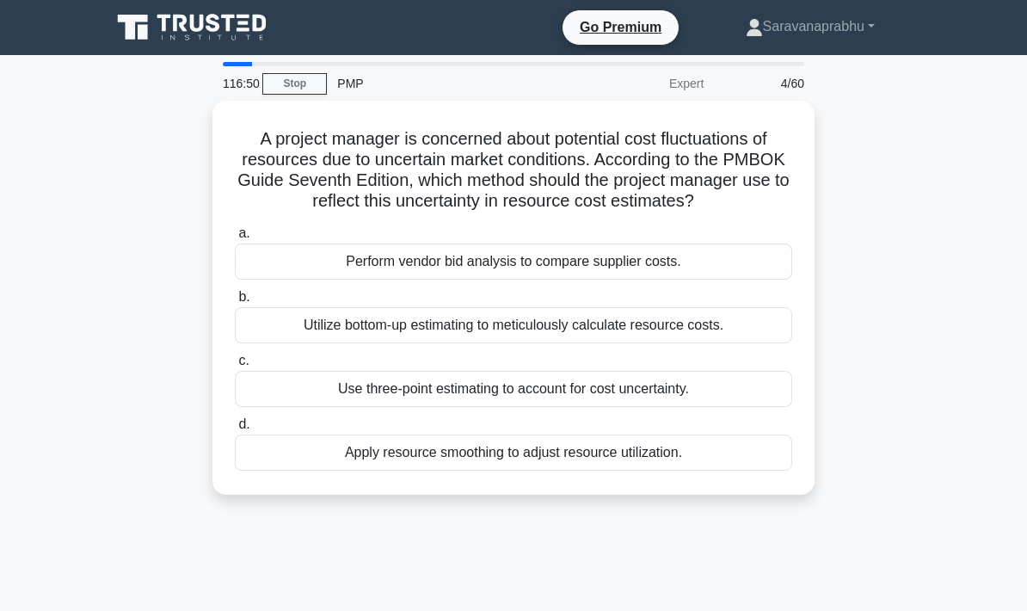  I want to click on a: Stop, so click(294, 83).